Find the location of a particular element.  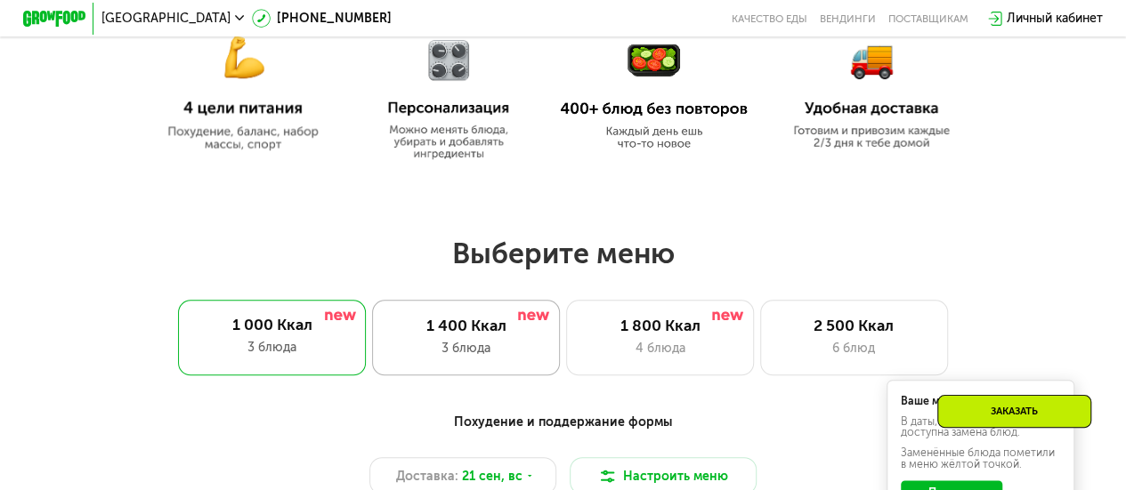

div: 1 800 Ккал is located at coordinates (660, 326).